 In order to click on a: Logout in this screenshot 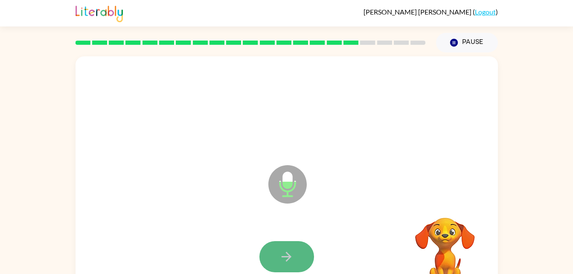, I will do `click(485, 12)`.